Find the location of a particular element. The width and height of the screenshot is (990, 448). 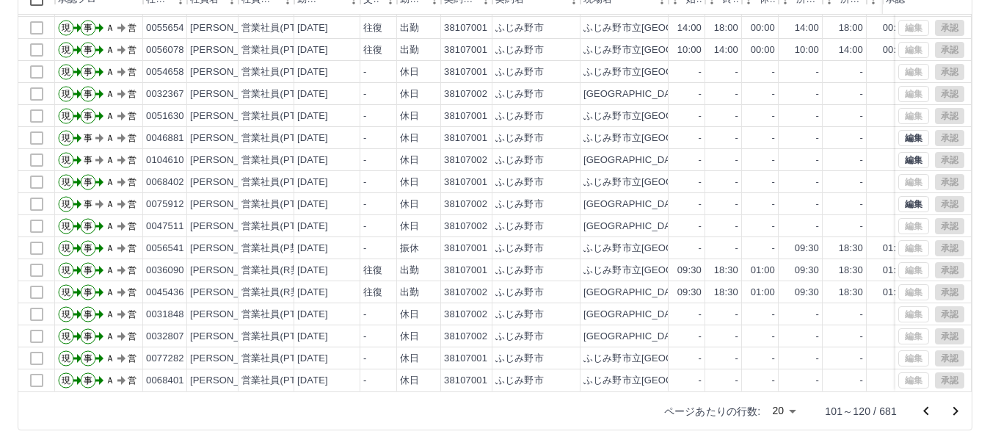

div: 0068401 is located at coordinates (165, 380).